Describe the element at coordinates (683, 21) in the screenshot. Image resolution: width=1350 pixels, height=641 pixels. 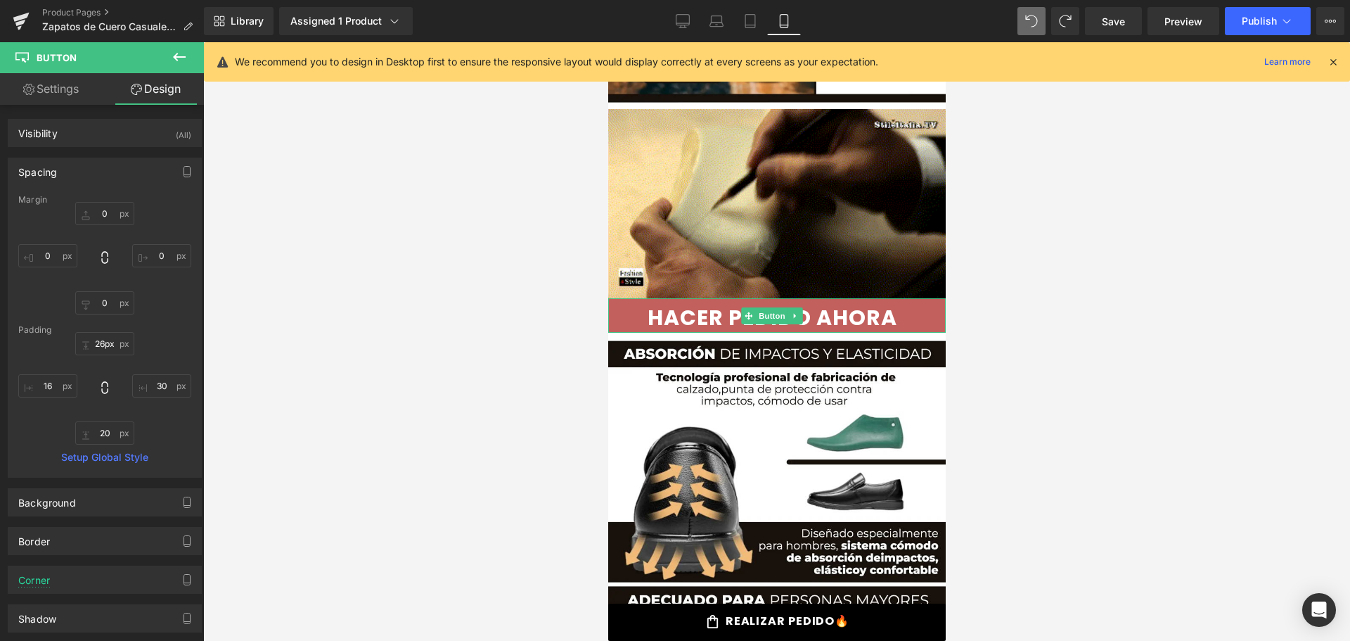
I see `a: Desktop` at that location.